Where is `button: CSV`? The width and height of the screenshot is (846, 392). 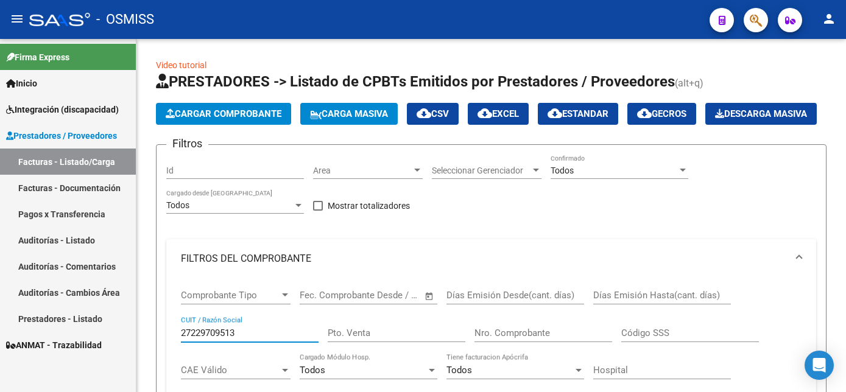 button: CSV is located at coordinates (432, 114).